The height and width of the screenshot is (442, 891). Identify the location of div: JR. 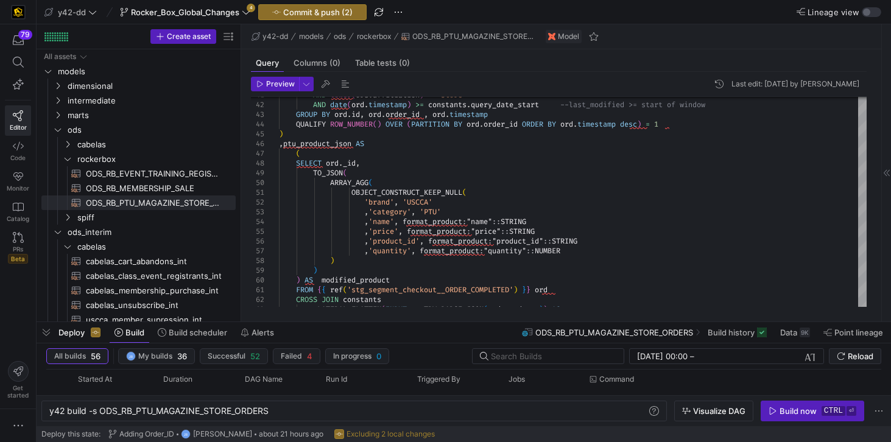
(131, 356).